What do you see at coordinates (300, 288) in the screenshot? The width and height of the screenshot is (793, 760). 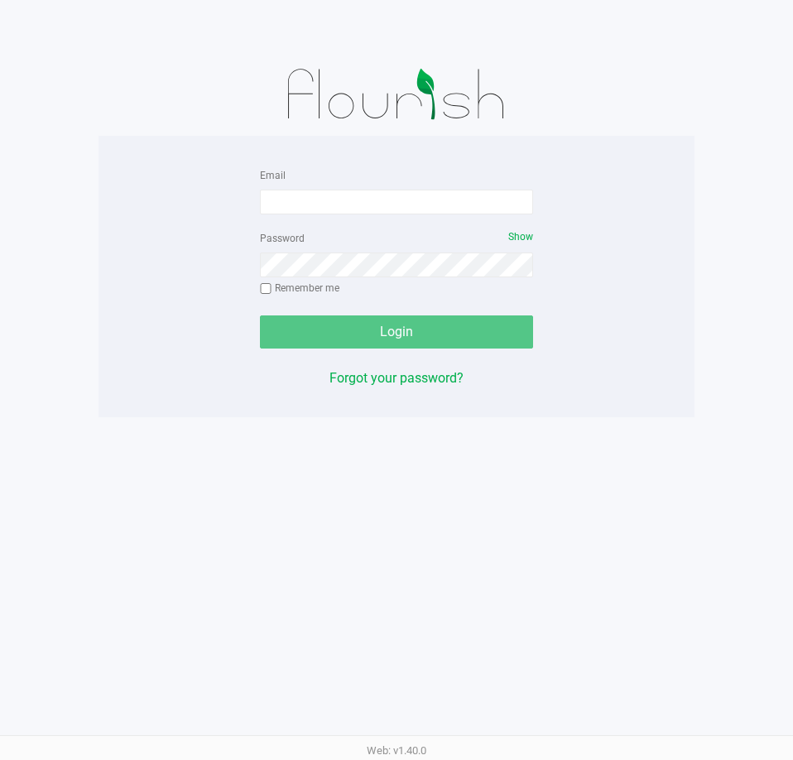 I see `label: Remember me` at bounding box center [300, 288].